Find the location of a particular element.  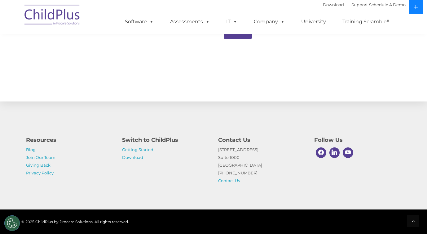

h4: Switch to ChildPlus is located at coordinates (165, 140).